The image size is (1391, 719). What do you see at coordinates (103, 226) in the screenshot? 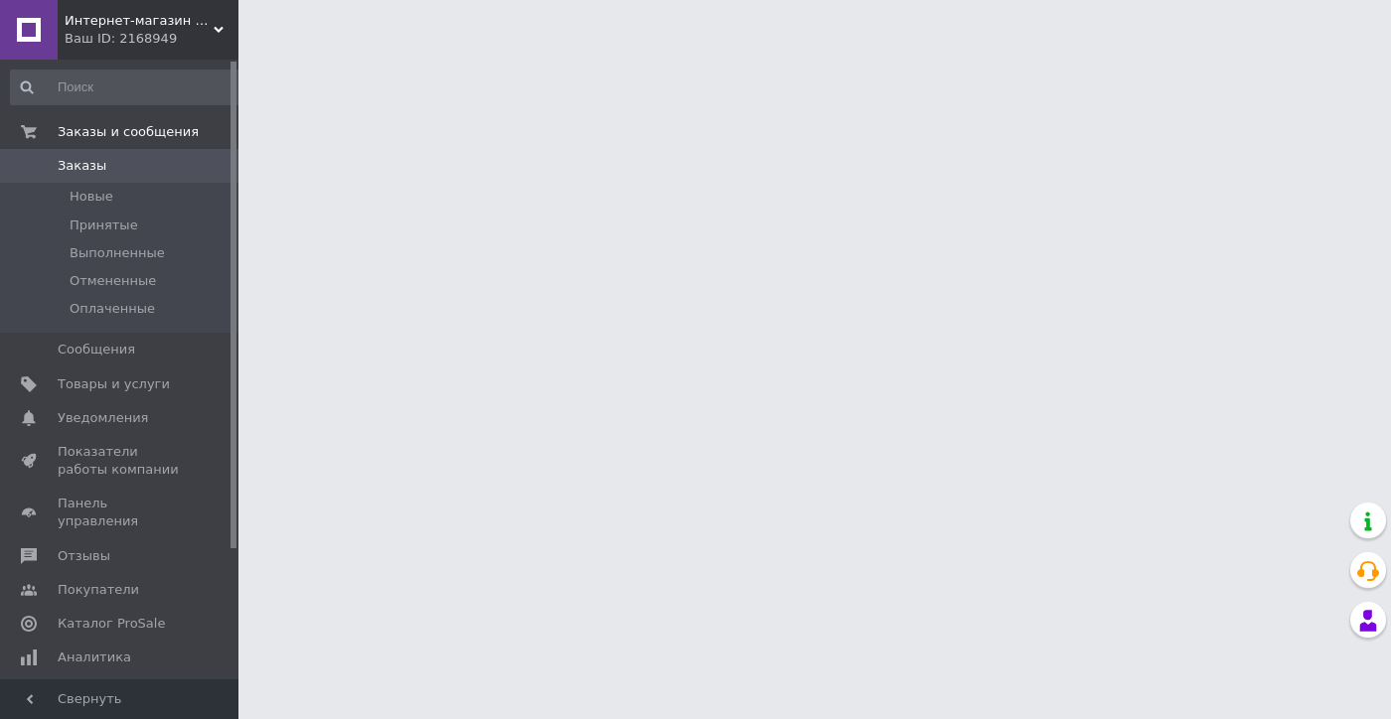
I see `span: Принятые` at bounding box center [103, 226].